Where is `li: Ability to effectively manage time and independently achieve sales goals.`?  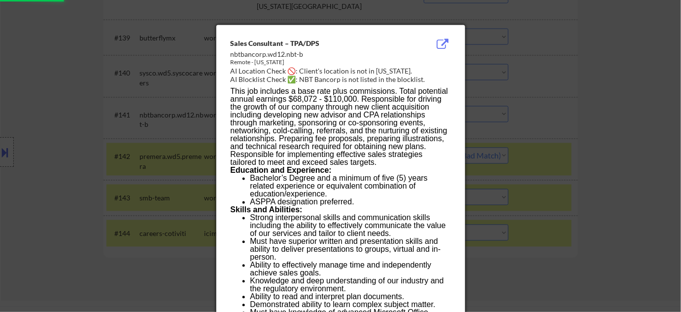
li: Ability to effectively manage time and independently achieve sales goals. is located at coordinates (351, 269).